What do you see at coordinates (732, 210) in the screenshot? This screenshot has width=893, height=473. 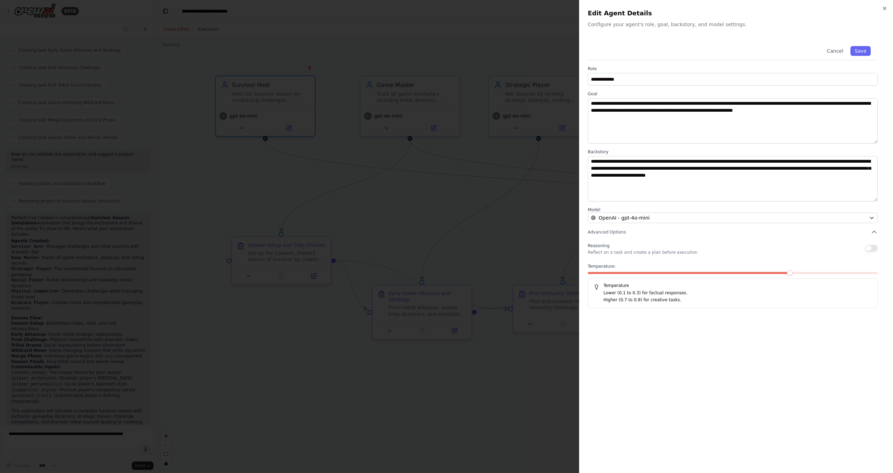 I see `label: Model` at bounding box center [732, 210].